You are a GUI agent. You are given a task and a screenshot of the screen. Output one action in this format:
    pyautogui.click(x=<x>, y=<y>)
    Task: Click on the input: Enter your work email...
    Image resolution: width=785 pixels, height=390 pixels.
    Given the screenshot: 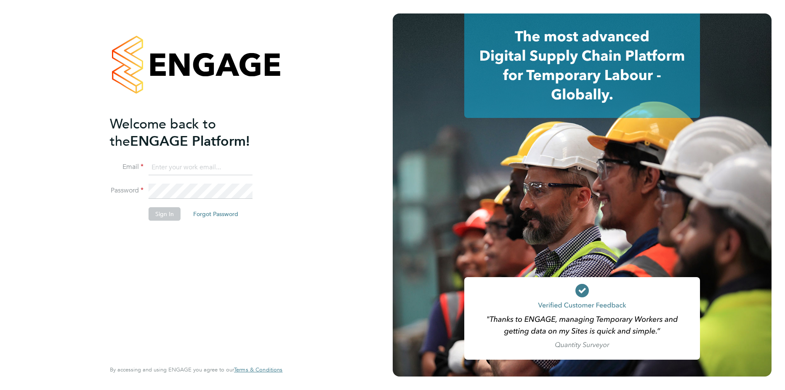 What is the action you would take?
    pyautogui.click(x=200, y=168)
    